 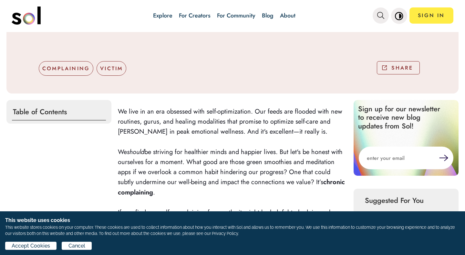 What do you see at coordinates (231, 187) in the screenshot?
I see `strong: chronic complaining` at bounding box center [231, 187].